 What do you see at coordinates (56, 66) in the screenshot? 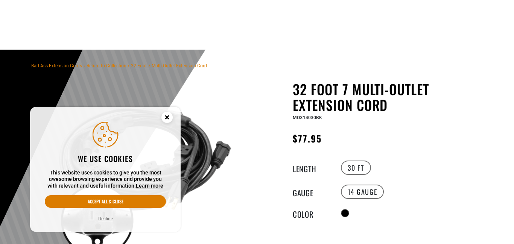
I see `a: Bad Ass Extension Cords` at bounding box center [56, 66].